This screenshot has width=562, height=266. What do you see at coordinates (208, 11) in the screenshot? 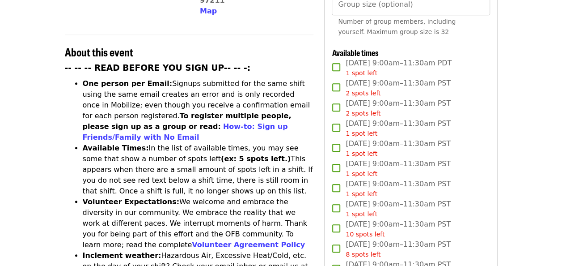
I see `span: Map` at bounding box center [208, 11].